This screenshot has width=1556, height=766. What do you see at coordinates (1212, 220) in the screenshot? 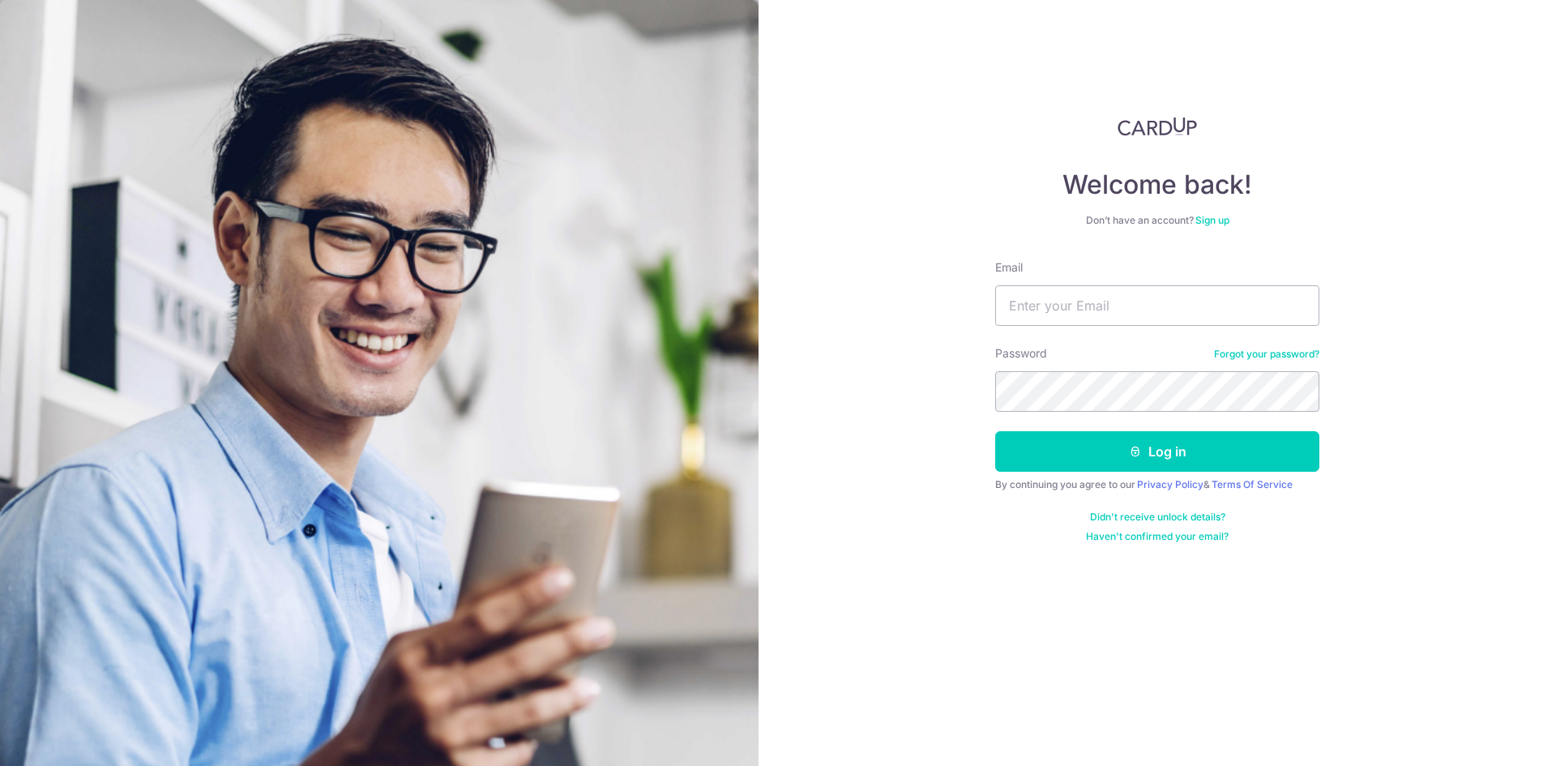
I see `a: Sign up` at bounding box center [1212, 220].